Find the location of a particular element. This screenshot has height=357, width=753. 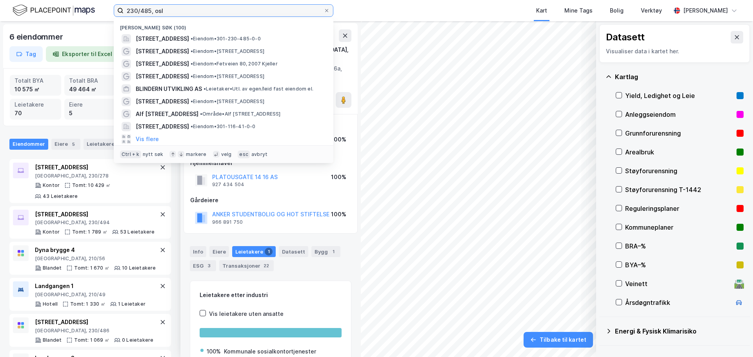

img: logo.f888ab2527a4732fd821a326f86c7f29.svg is located at coordinates (54, 10).